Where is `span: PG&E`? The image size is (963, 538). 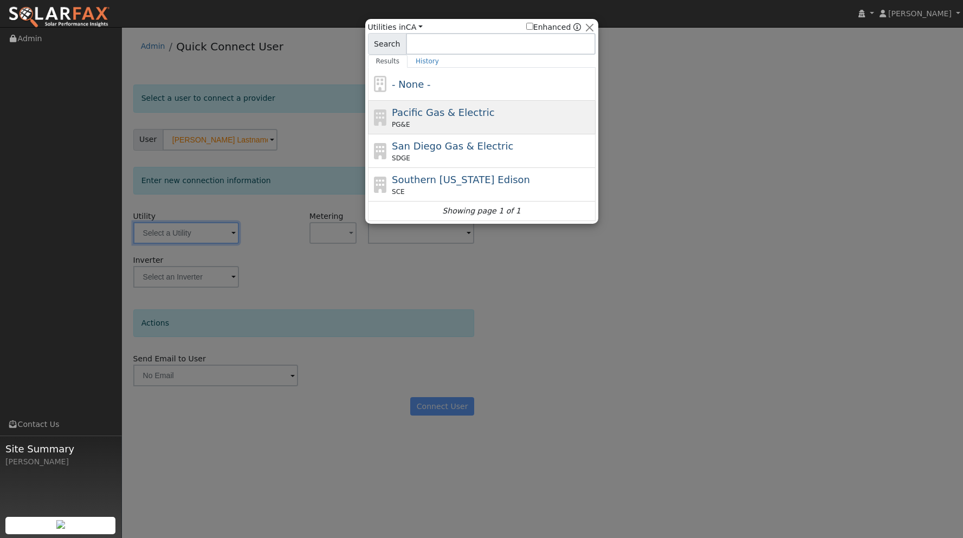
span: PG&E is located at coordinates (400, 125).